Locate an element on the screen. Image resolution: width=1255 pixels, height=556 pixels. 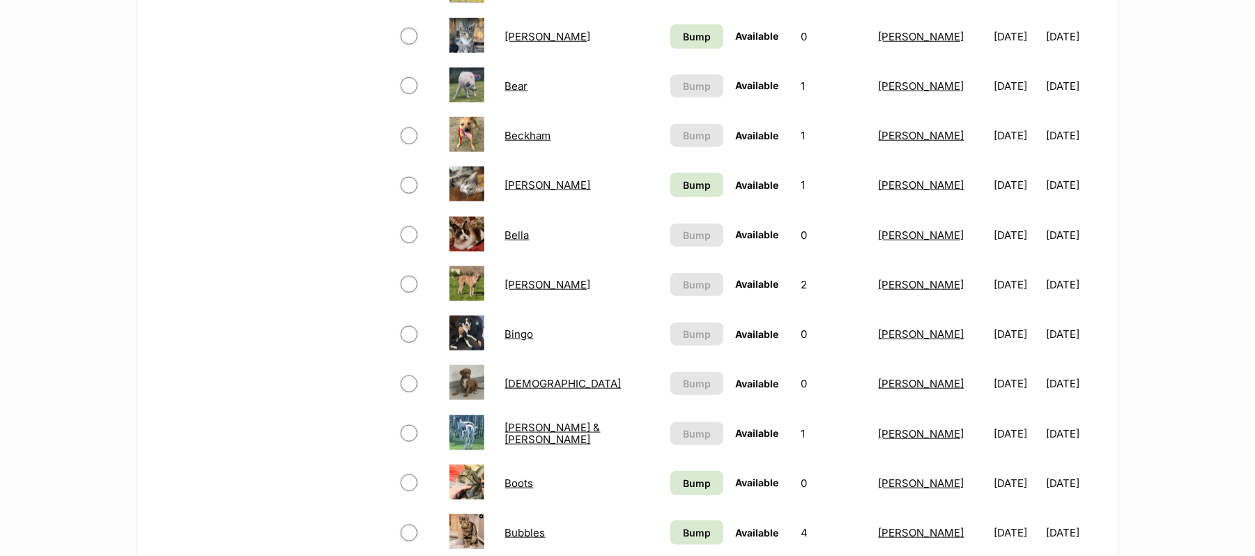
a: Bingo is located at coordinates (519, 334).